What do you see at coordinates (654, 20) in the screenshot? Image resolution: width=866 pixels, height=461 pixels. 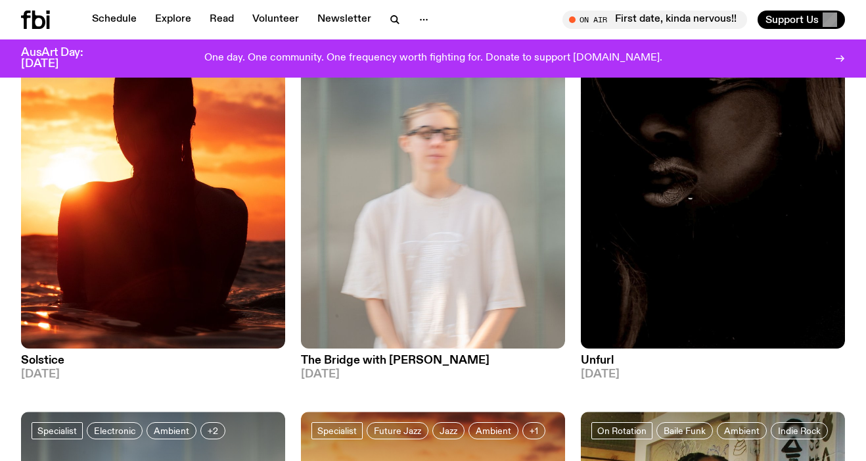 I see `button: On AirFirst date, kinda nervous!!` at bounding box center [654, 20].